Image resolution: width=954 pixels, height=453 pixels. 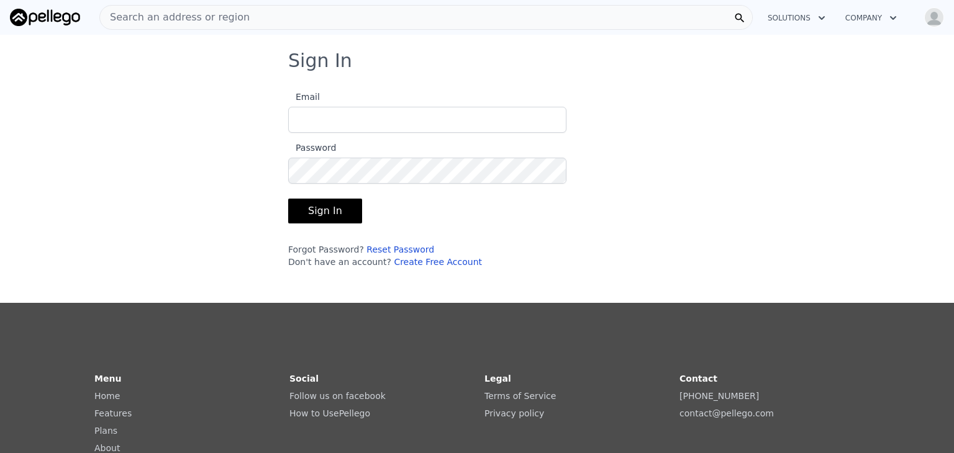 What do you see at coordinates (113, 414) in the screenshot?
I see `a: Features` at bounding box center [113, 414].